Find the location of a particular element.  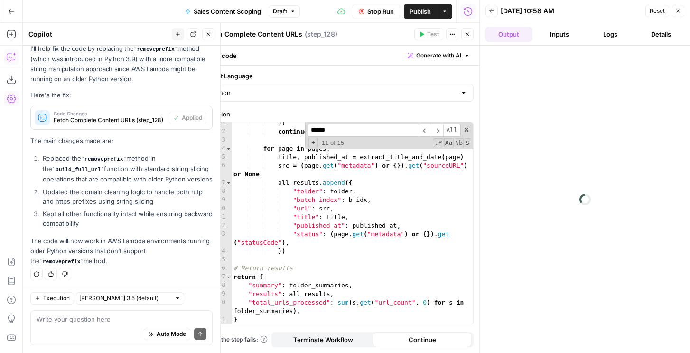

span: CaseSensitive Search is located at coordinates (449, 142).